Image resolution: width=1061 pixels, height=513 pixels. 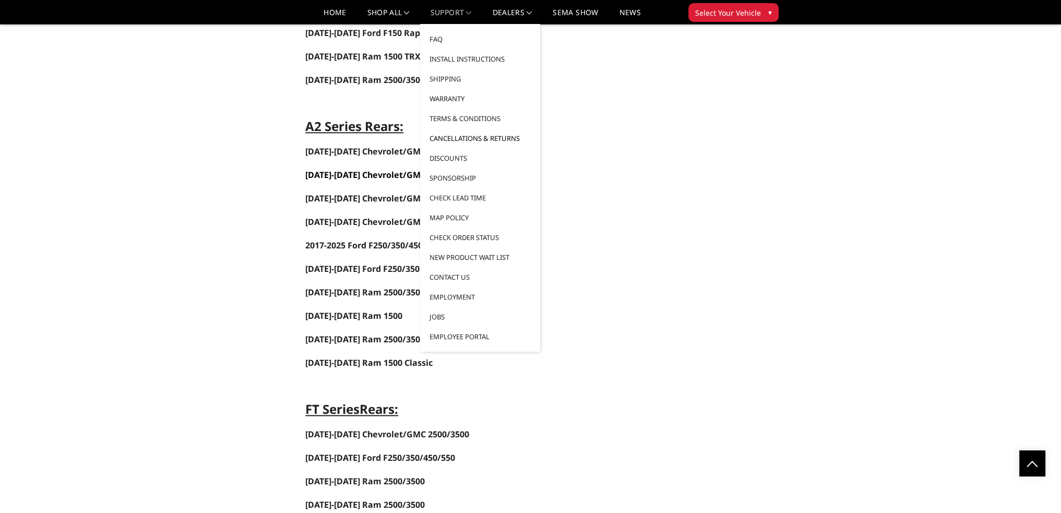 I want to click on a: Click to Top, so click(x=1032, y=464).